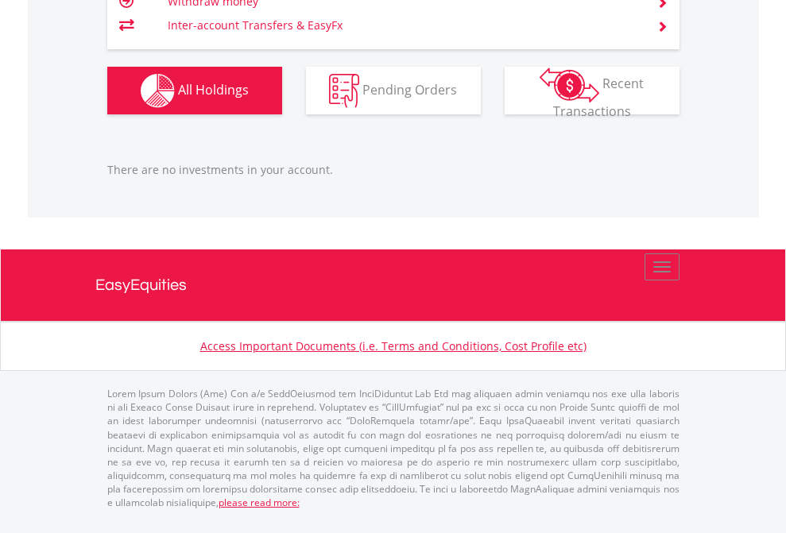  I want to click on td: Inter-account Transfers & EasyFx, so click(402, 25).